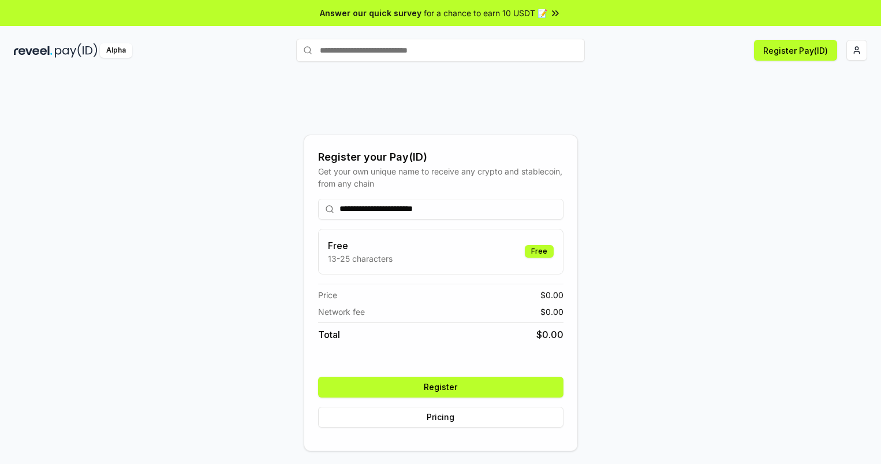 The width and height of the screenshot is (881, 464). What do you see at coordinates (539, 251) in the screenshot?
I see `div: Free` at bounding box center [539, 251].